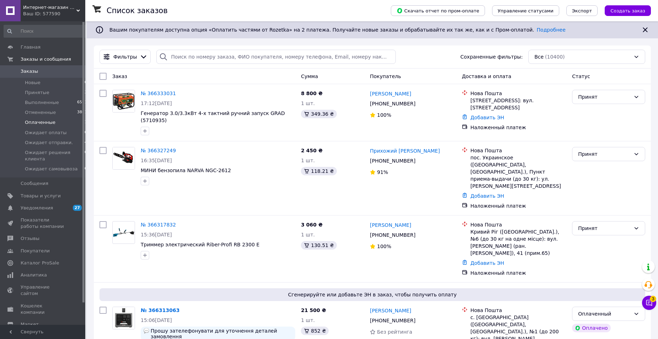 The image size is (658, 339). I want to click on a: МИНИ бензопила NARVA NGC-2612, so click(186, 170).